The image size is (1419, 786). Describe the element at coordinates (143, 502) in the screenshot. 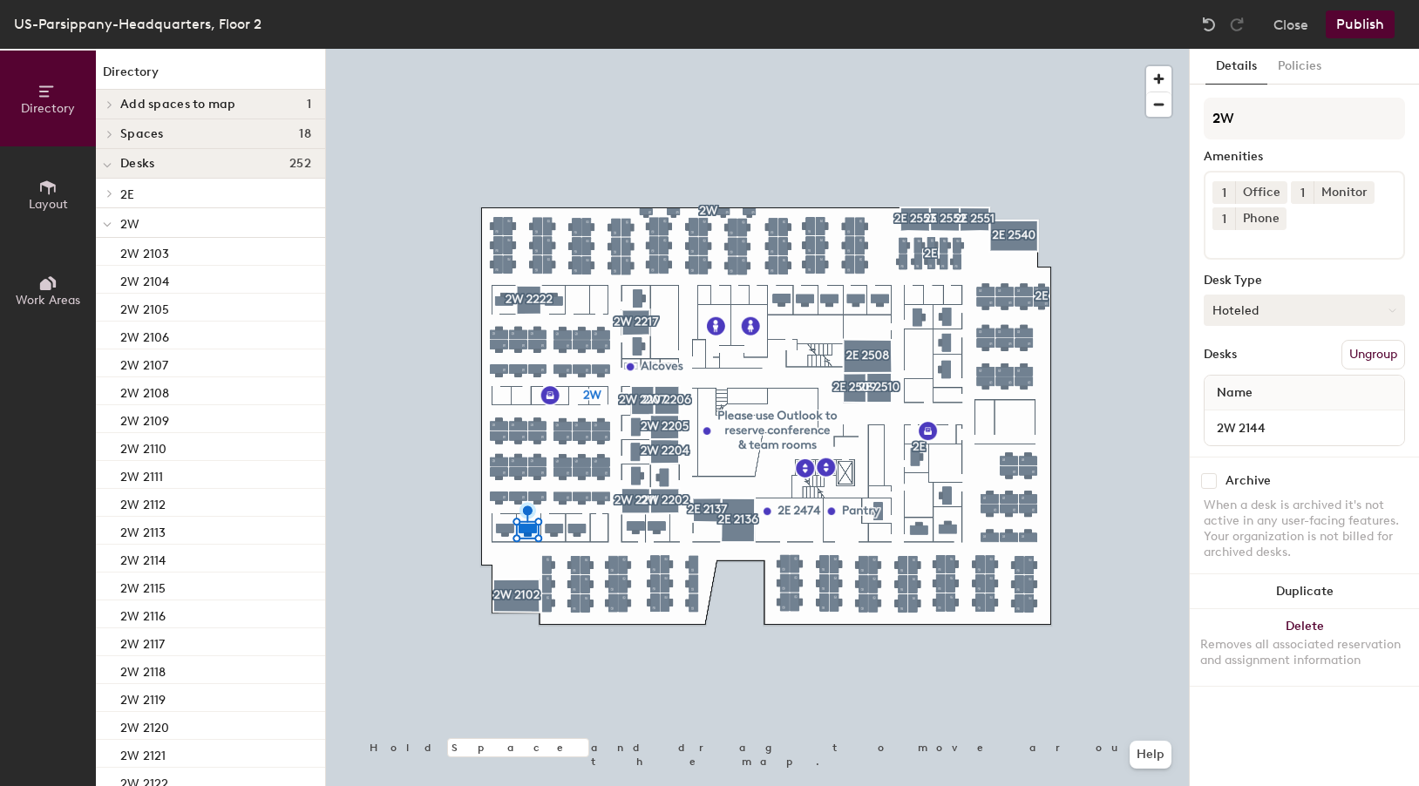

I see `p: 2W 2112` at that location.